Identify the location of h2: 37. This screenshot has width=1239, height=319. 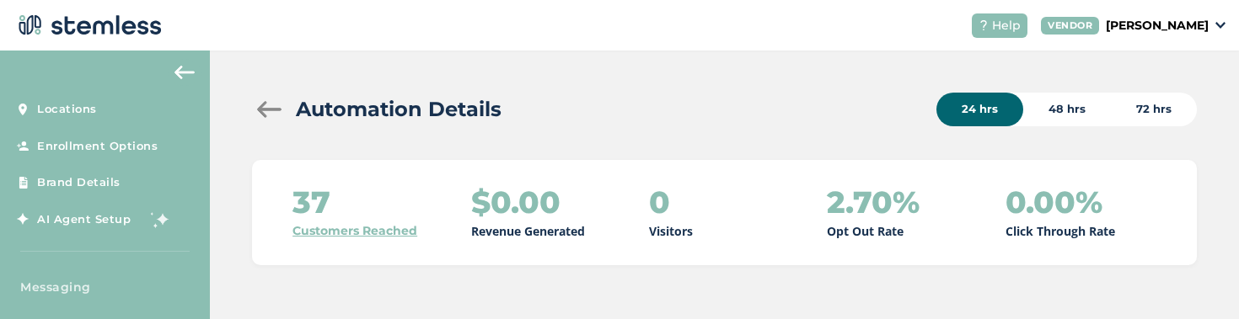
(311, 202).